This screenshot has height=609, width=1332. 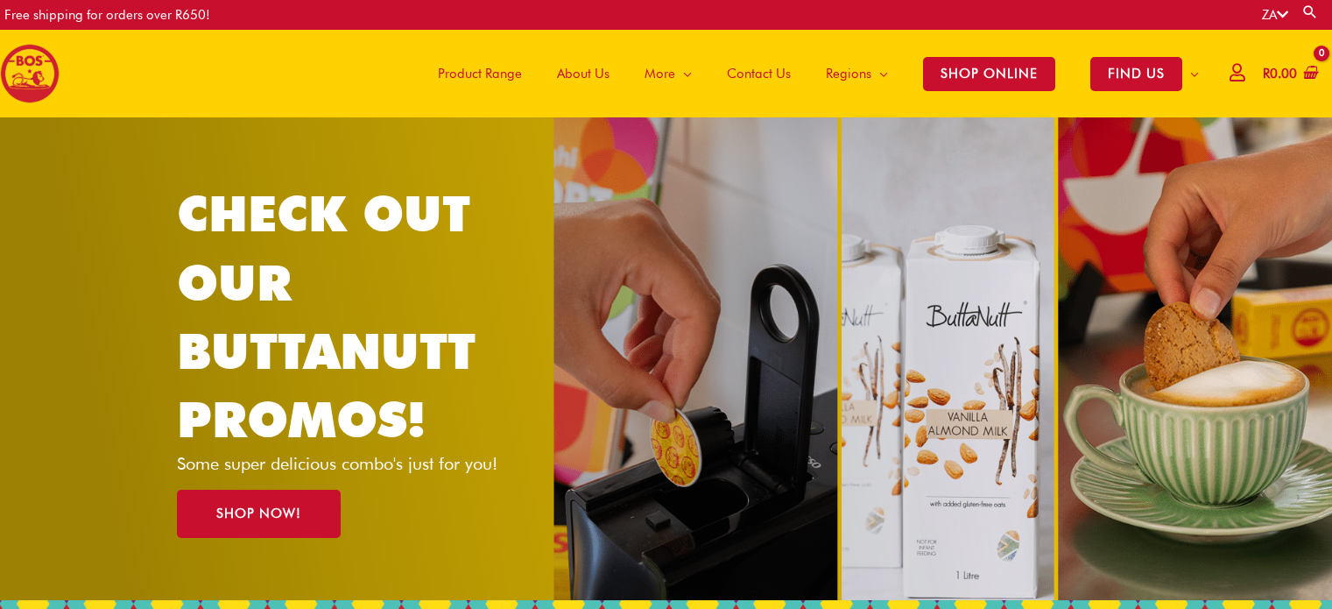 What do you see at coordinates (659, 74) in the screenshot?
I see `span: More` at bounding box center [659, 74].